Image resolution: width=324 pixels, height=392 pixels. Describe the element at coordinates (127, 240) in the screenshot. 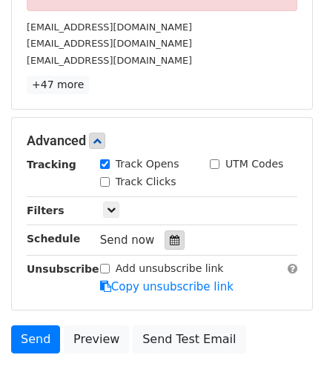

I see `span: Send now` at that location.